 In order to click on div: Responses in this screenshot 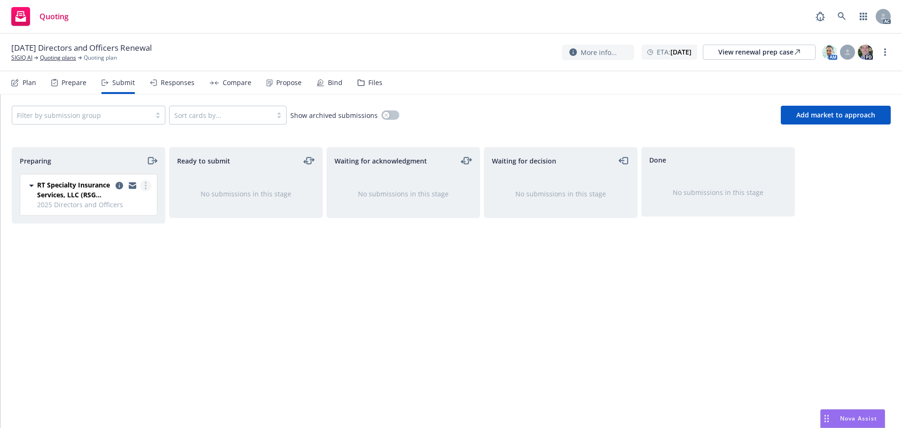, I will do `click(178, 83)`.